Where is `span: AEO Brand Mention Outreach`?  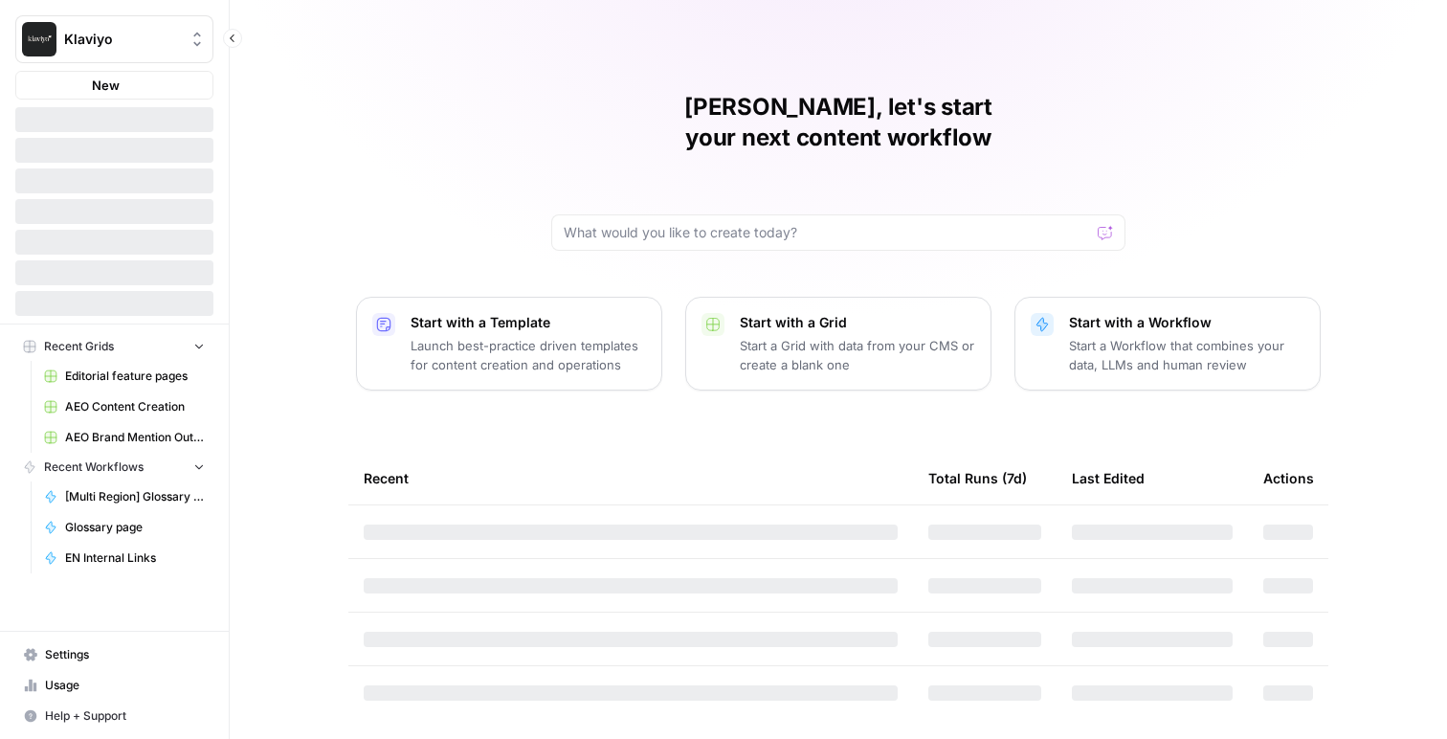
span: AEO Brand Mention Outreach is located at coordinates (135, 437).